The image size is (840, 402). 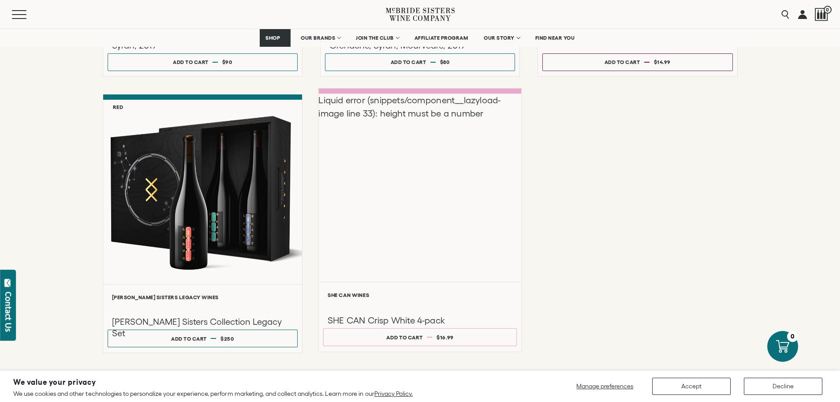 What do you see at coordinates (828, 10) in the screenshot?
I see `span: 0` at bounding box center [828, 10].